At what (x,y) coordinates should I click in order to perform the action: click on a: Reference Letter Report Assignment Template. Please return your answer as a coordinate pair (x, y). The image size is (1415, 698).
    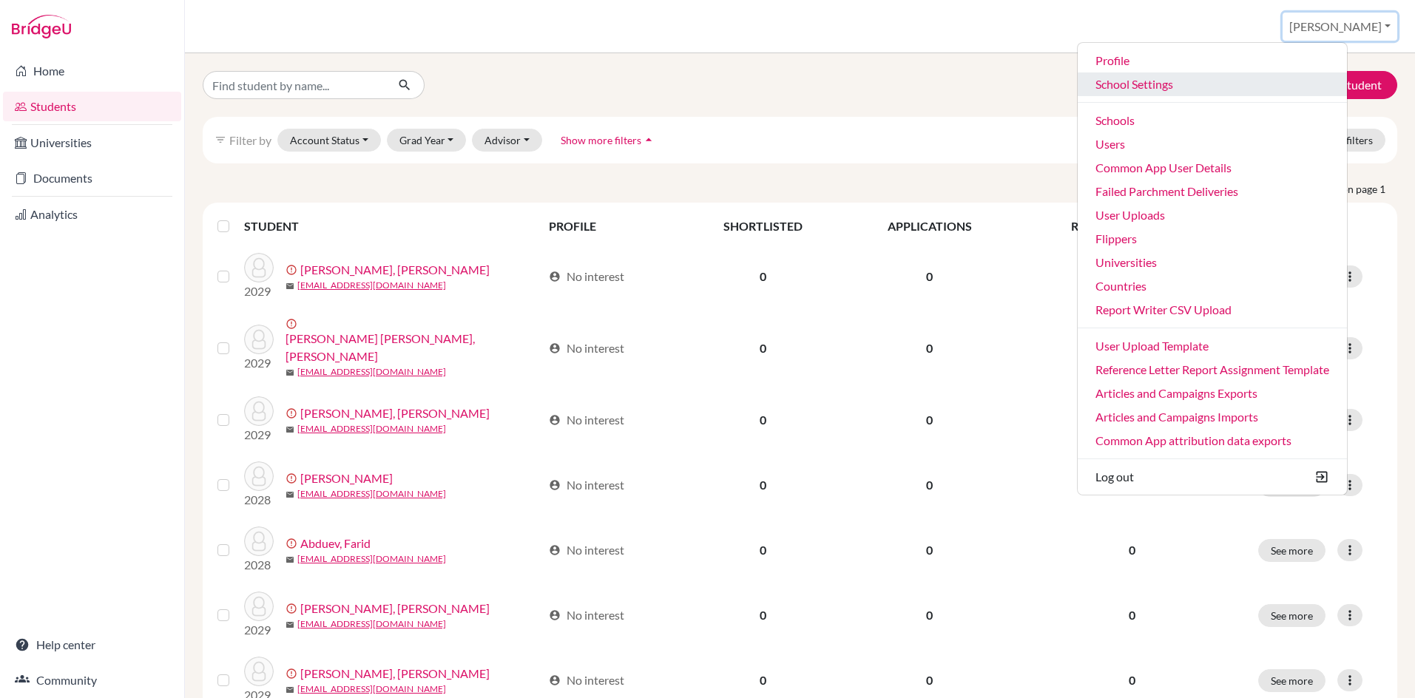
    Looking at the image, I should click on (1212, 370).